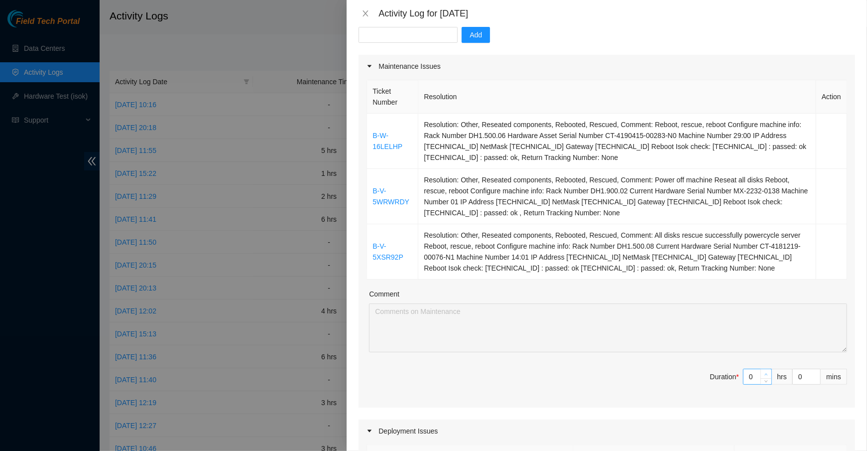 The width and height of the screenshot is (867, 451). I want to click on label: Comment, so click(384, 294).